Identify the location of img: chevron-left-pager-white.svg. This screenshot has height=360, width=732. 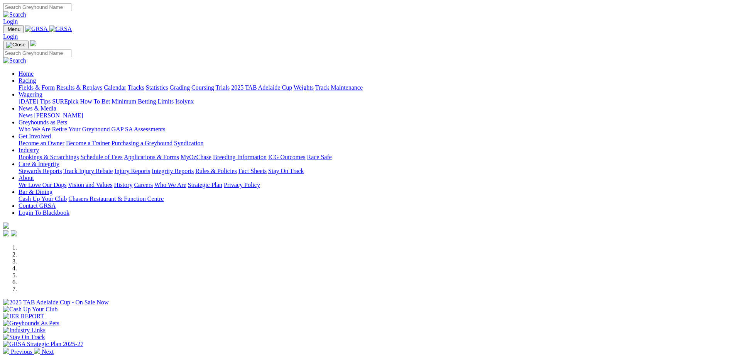
(6, 350).